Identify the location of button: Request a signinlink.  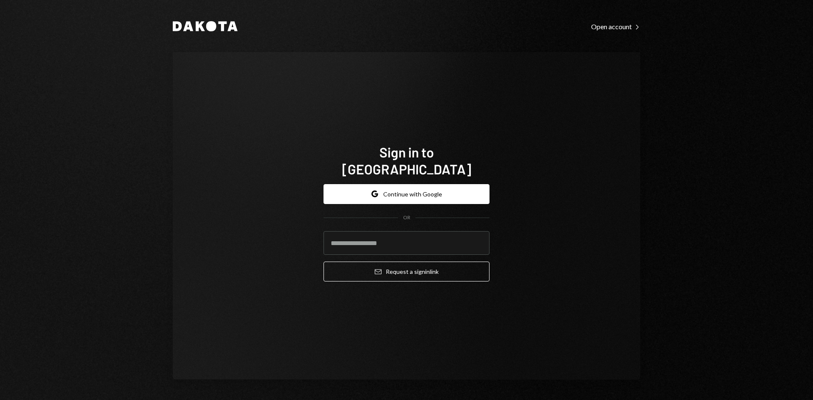
(407, 271).